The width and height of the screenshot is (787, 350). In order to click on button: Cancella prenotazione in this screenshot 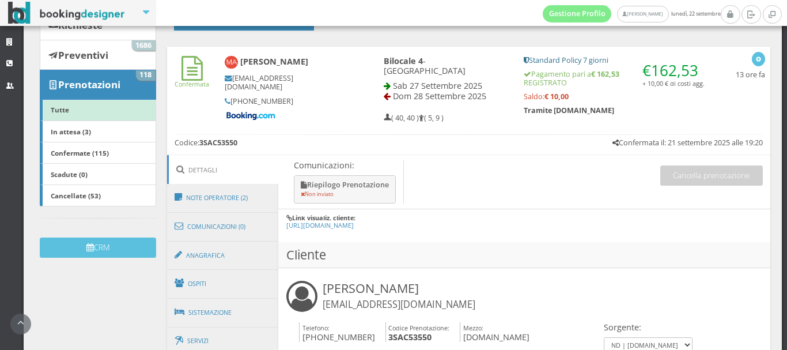, I will do `click(712, 175)`.